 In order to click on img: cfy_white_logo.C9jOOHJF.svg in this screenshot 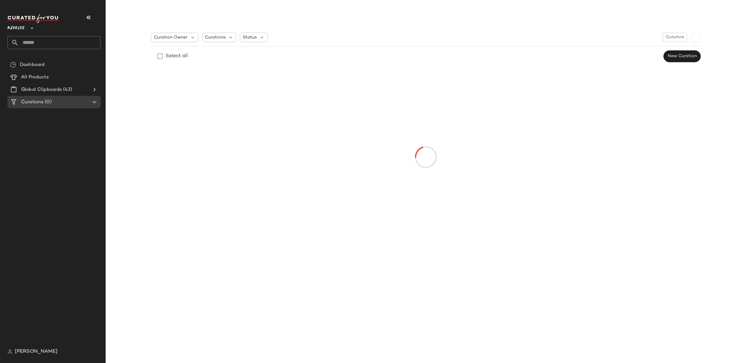, I will do `click(34, 19)`.